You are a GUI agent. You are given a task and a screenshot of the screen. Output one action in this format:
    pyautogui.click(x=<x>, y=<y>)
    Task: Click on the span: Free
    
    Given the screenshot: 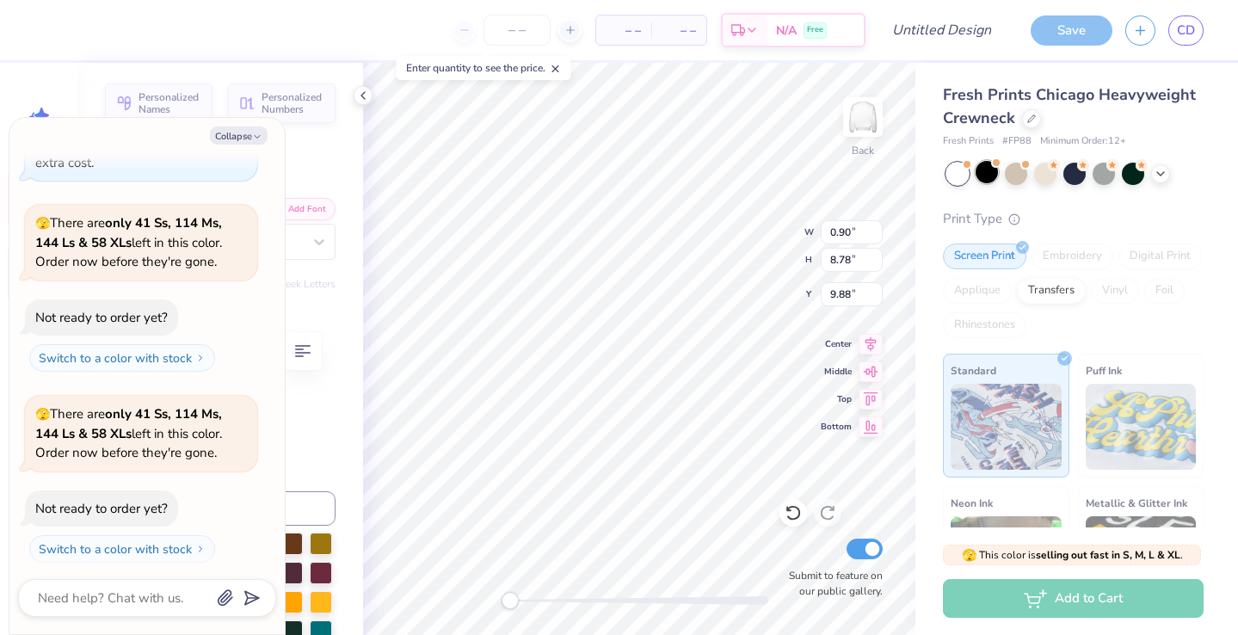 What is the action you would take?
    pyautogui.click(x=815, y=30)
    